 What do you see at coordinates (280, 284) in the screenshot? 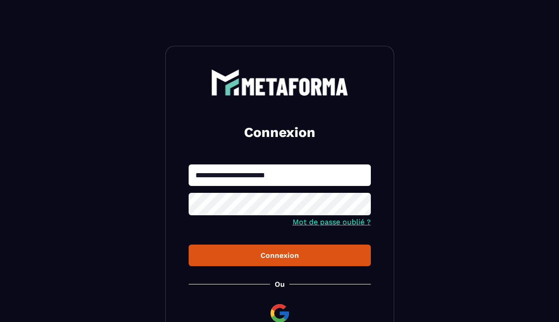
I see `p: Ou` at bounding box center [280, 284].